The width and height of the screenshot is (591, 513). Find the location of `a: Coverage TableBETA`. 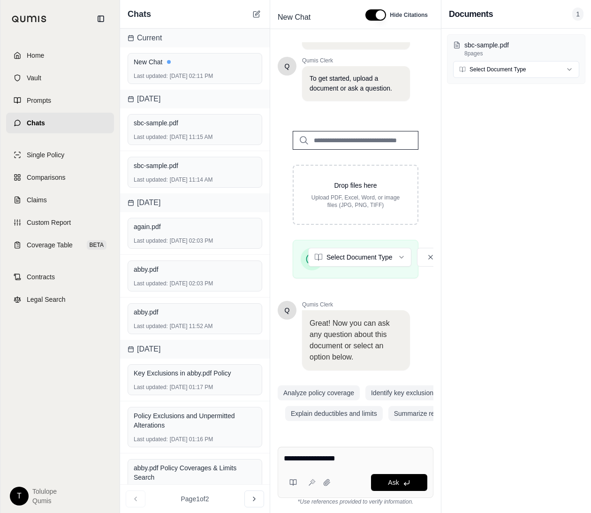

a: Coverage TableBETA is located at coordinates (60, 245).